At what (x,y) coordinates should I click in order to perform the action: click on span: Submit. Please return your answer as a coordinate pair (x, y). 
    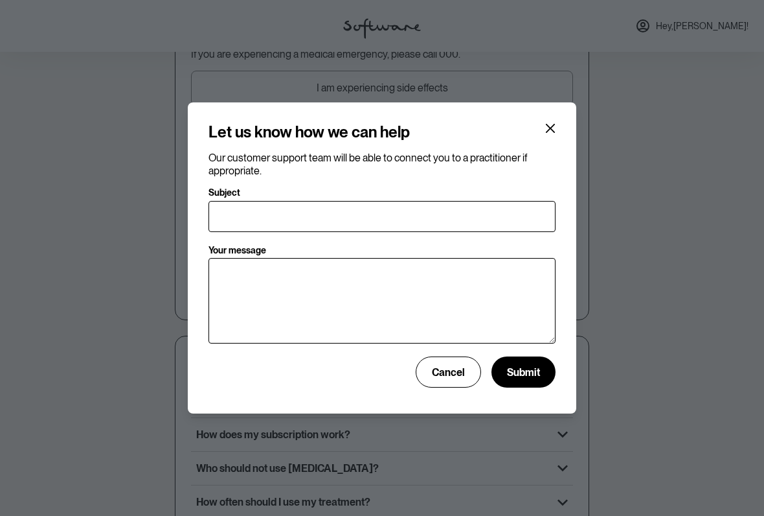
    Looking at the image, I should click on (523, 372).